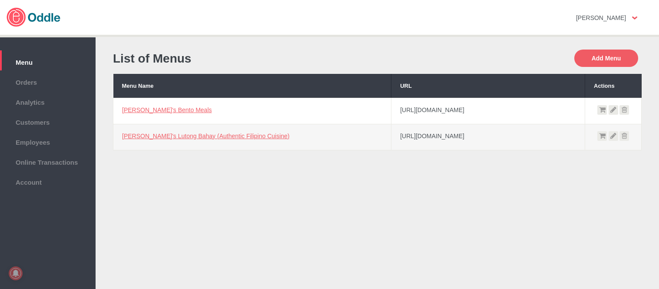  I want to click on span: Online Transactions, so click(48, 161).